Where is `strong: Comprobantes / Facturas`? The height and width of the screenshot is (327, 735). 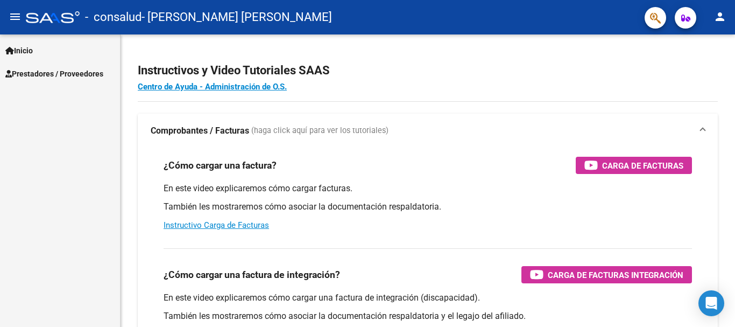
strong: Comprobantes / Facturas is located at coordinates (200, 131).